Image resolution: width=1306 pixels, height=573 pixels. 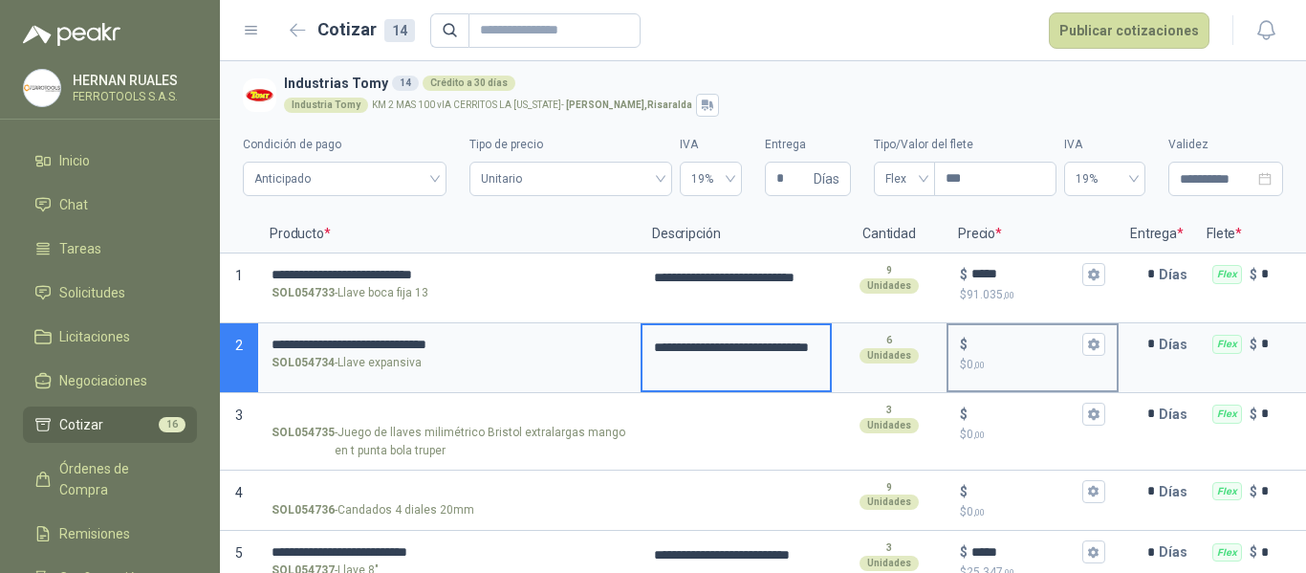 I want to click on span: 1, so click(x=239, y=275).